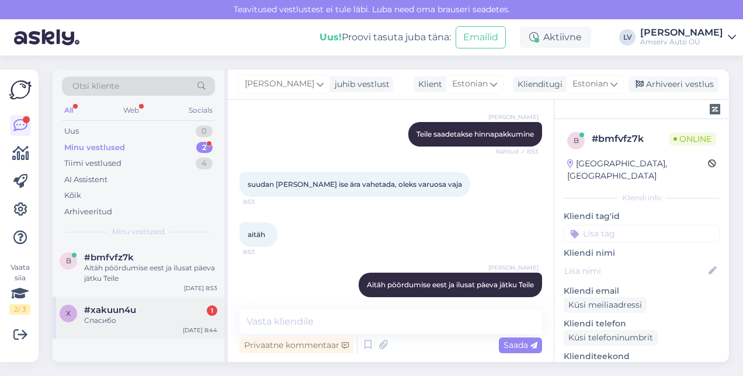  Describe the element at coordinates (93, 164) in the screenshot. I see `div: Tiimi vestlused` at that location.